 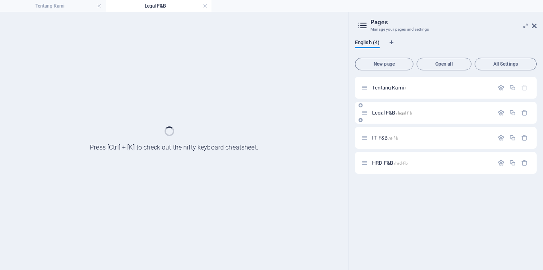 What do you see at coordinates (401, 163) in the screenshot?
I see `span: /hrd-f-b` at bounding box center [401, 163].